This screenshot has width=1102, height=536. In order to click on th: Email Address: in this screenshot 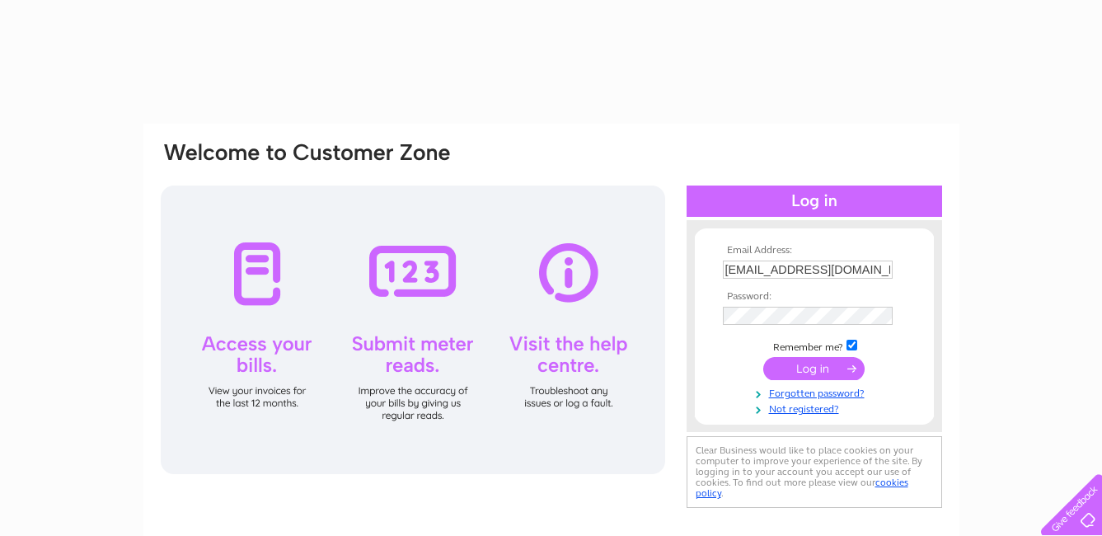, I will do `click(815, 251)`.